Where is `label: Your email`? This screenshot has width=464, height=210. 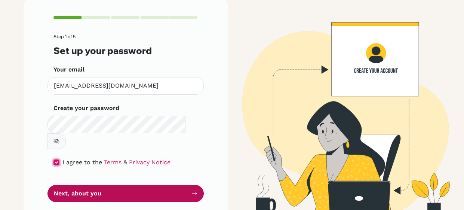 label: Your email is located at coordinates (69, 70).